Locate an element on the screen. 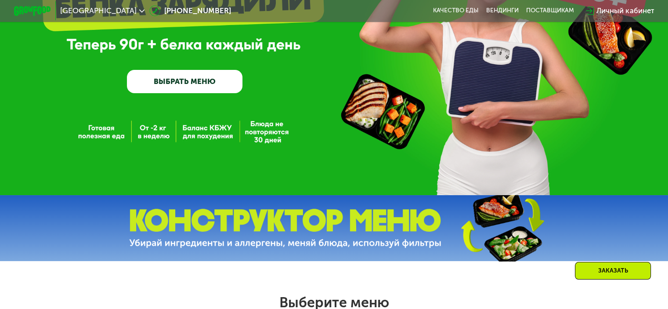 The image size is (668, 309). a: Качество еды is located at coordinates (456, 11).